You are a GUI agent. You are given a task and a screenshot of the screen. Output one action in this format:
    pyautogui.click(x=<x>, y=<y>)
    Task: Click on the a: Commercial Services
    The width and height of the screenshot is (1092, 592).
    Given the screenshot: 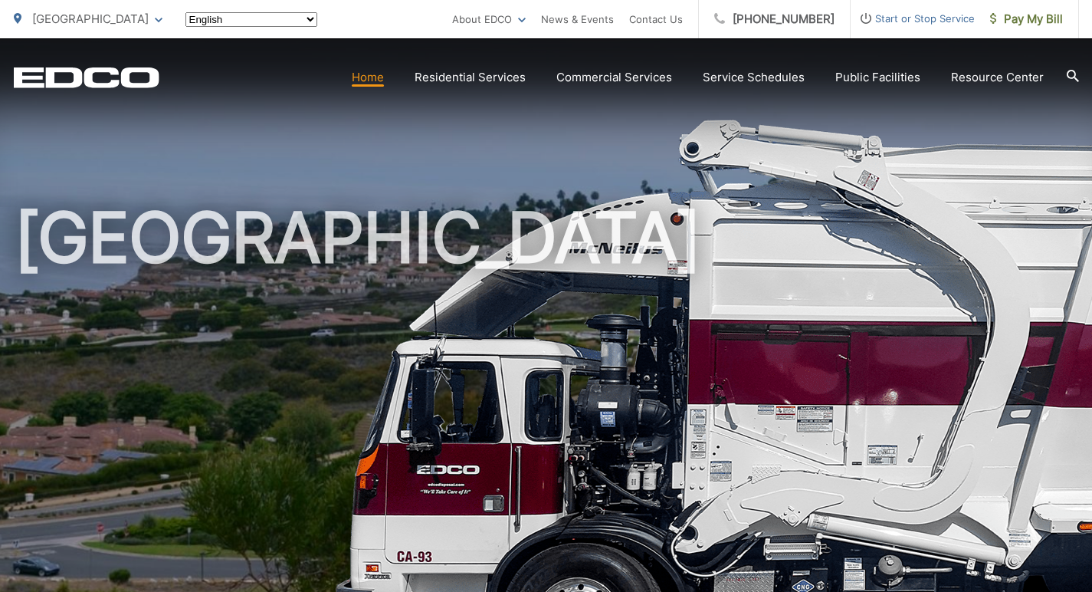 What is the action you would take?
    pyautogui.click(x=614, y=77)
    